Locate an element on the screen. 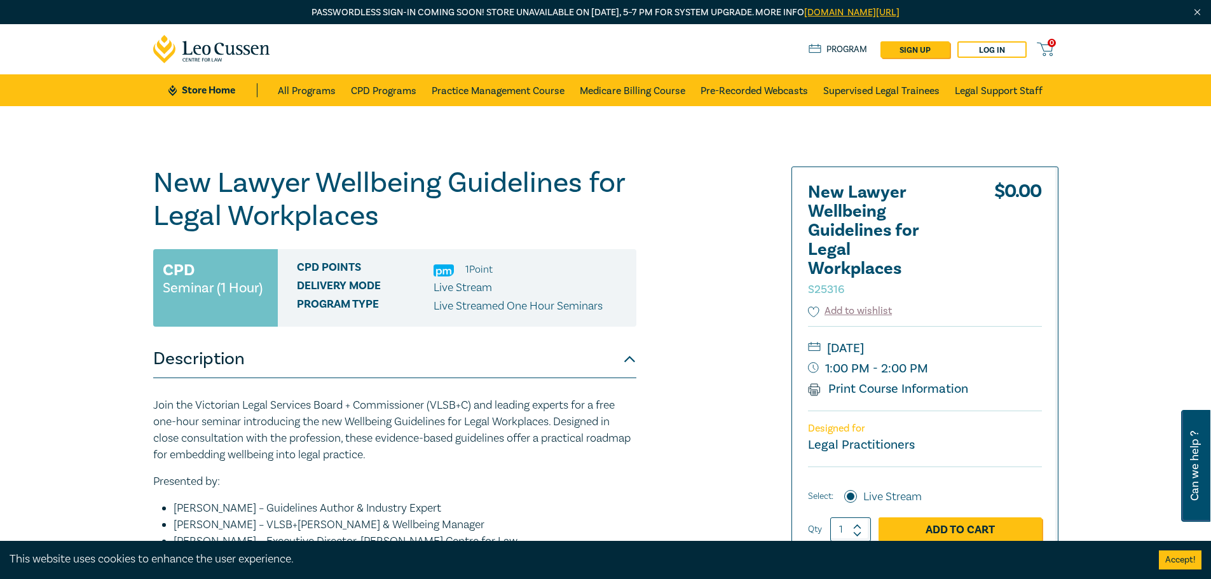 This screenshot has width=1211, height=579. a: Supervised Legal Trainees is located at coordinates (881, 90).